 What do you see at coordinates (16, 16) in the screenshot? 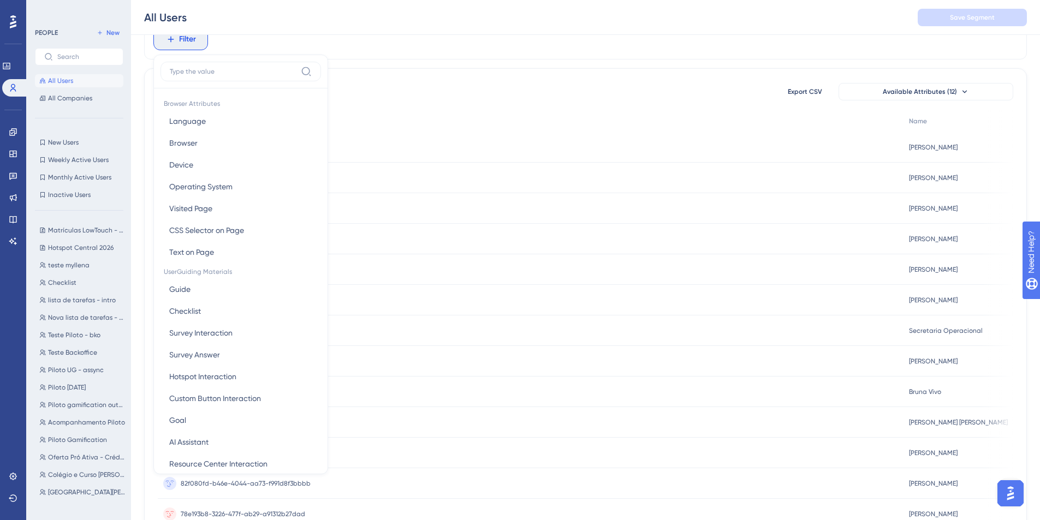
I see `button: Open AI Assistant Launcher` at bounding box center [16, 16].